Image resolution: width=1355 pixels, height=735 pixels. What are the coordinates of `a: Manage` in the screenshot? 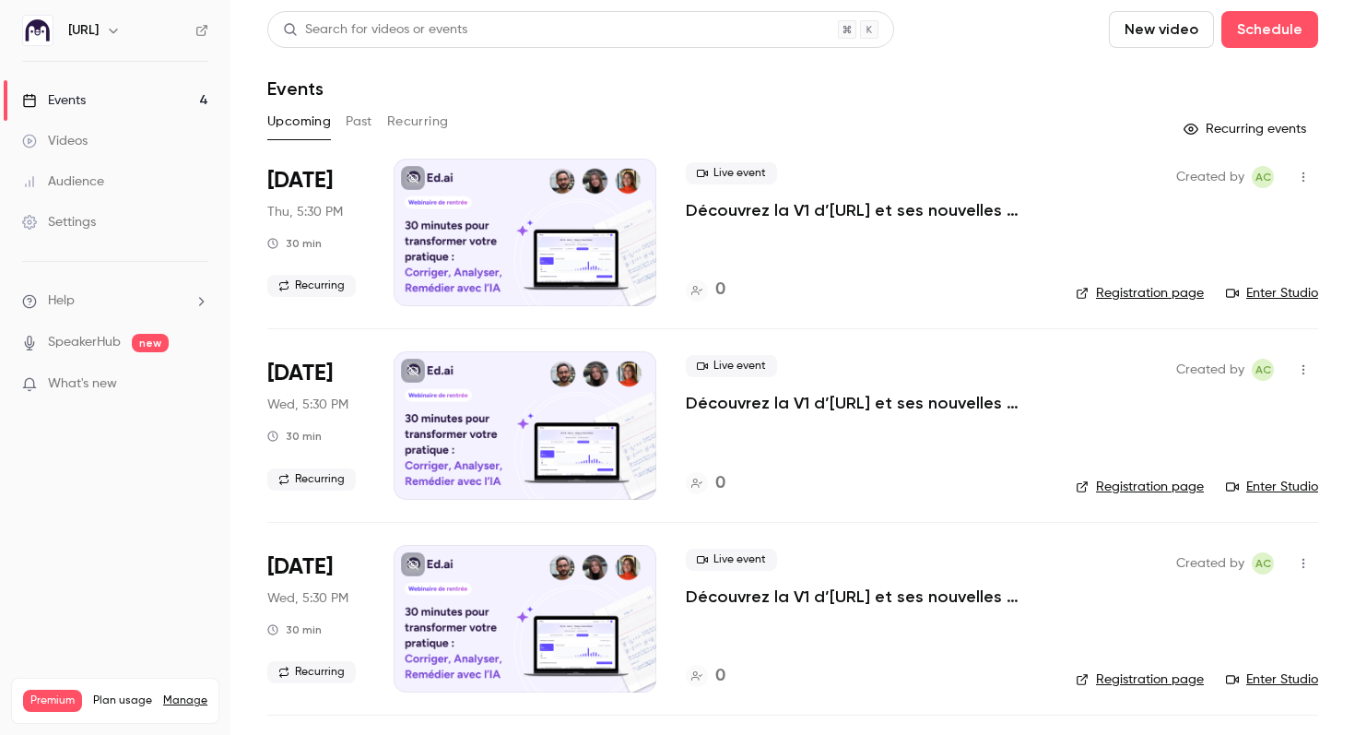 It's located at (185, 701).